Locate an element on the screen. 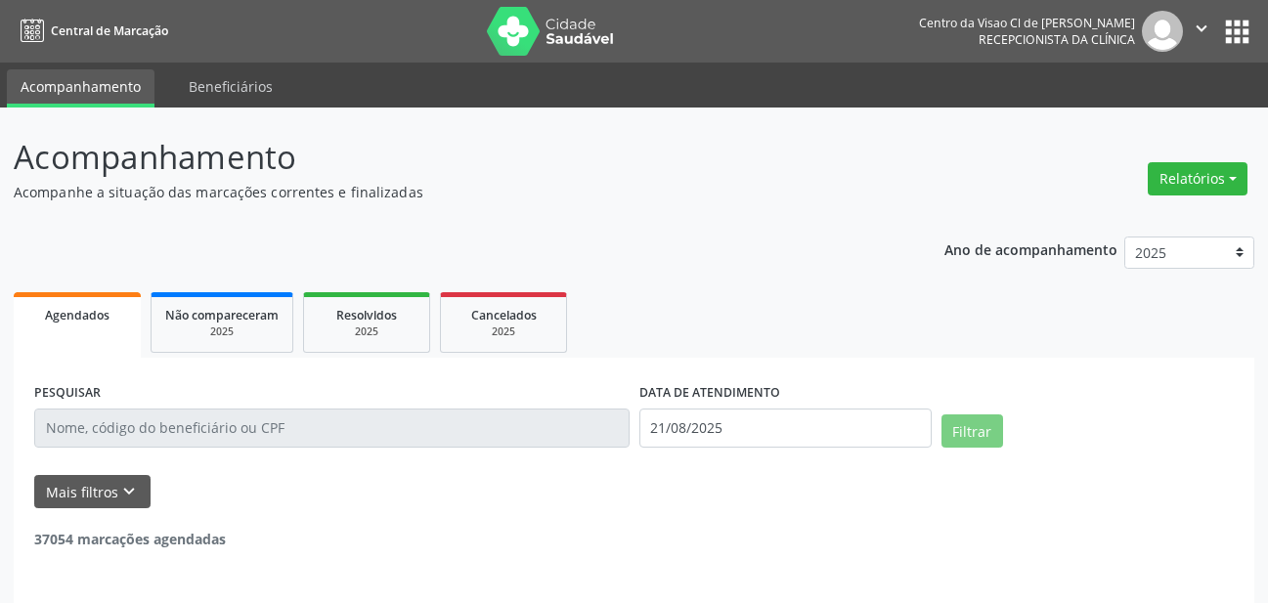  a: Beneficiários is located at coordinates (231, 86).